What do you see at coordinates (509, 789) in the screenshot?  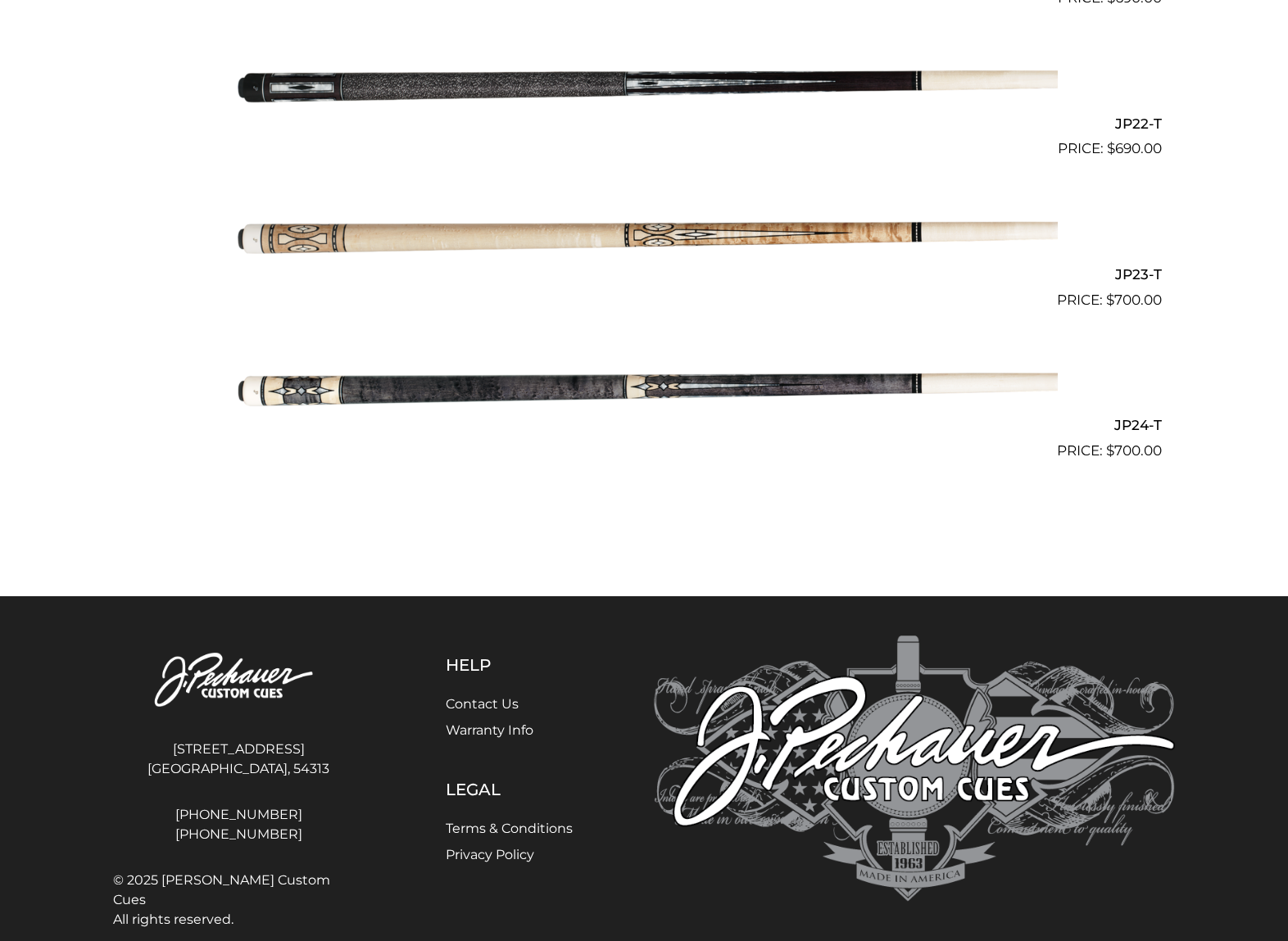 I see `h5: Legal` at bounding box center [509, 789].